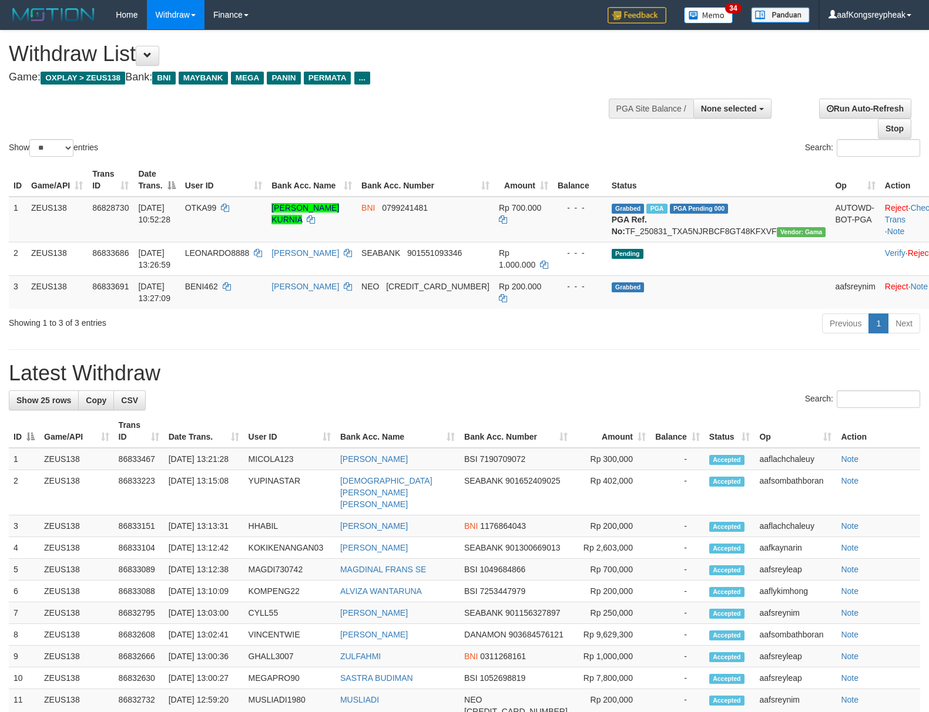 This screenshot has height=712, width=929. Describe the element at coordinates (795, 635) in the screenshot. I see `td: aafsombathboran` at that location.